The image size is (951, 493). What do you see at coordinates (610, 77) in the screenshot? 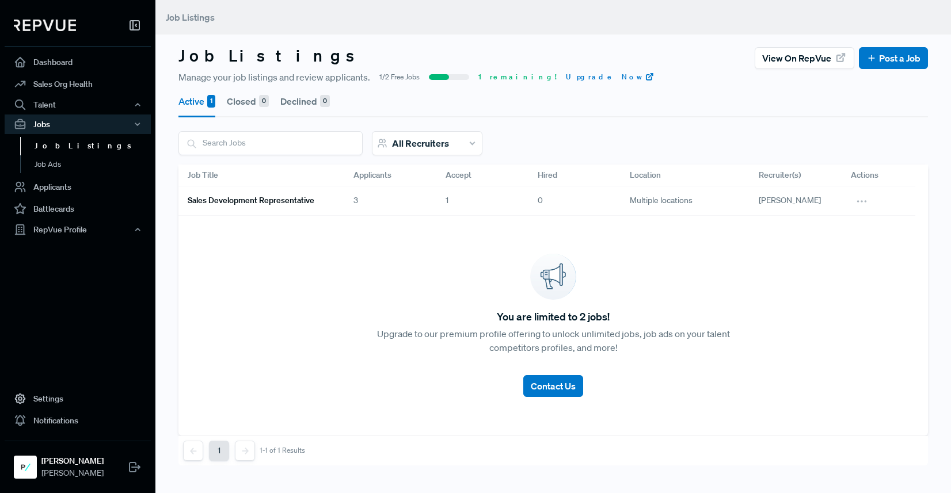
I see `a: Upgrade Now` at bounding box center [610, 77].